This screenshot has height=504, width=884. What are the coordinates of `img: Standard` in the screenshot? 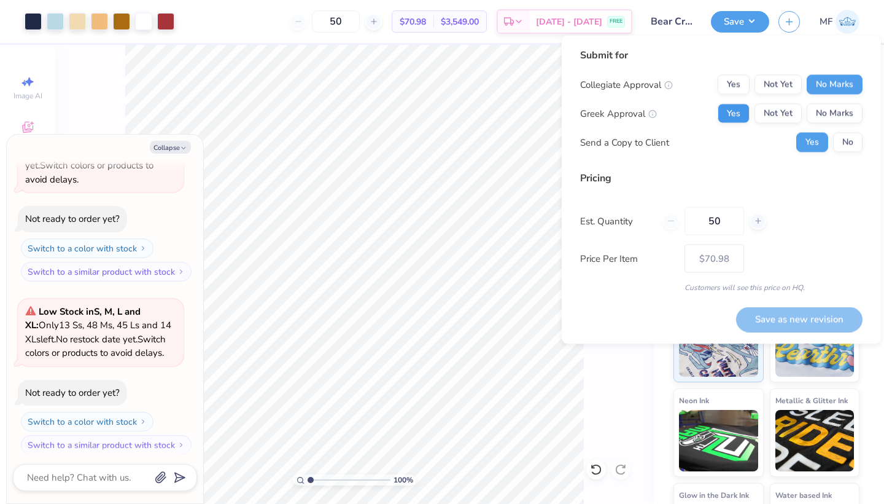 It's located at (719, 346).